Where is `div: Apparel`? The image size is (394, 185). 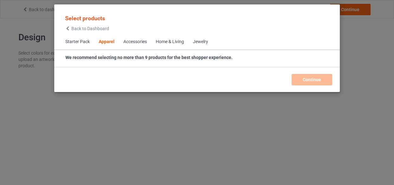 div: Apparel is located at coordinates (107, 42).